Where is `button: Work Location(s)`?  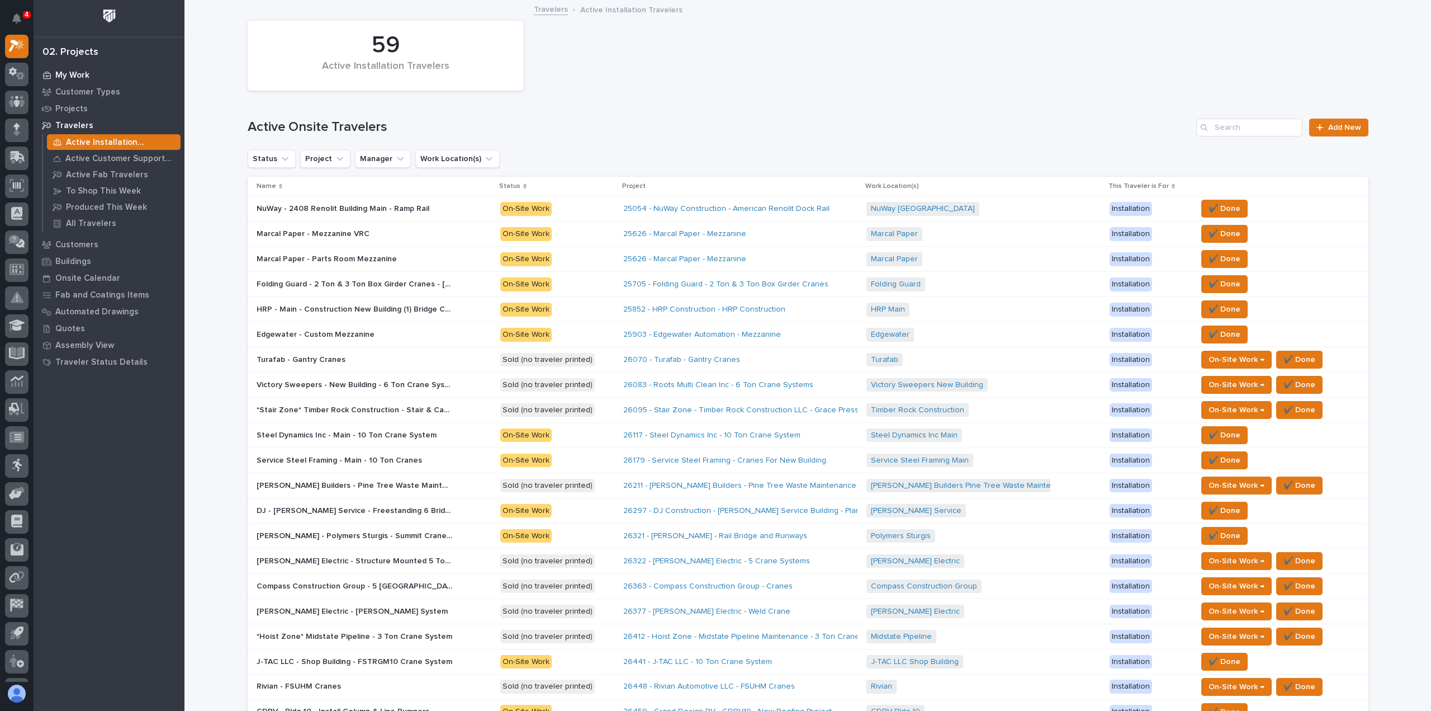
button: Work Location(s) is located at coordinates (457, 159).